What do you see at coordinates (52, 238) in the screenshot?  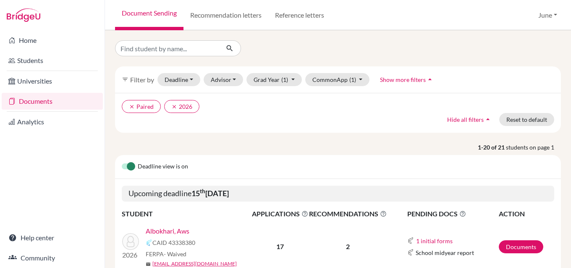 I see `a: Help center` at bounding box center [52, 238].